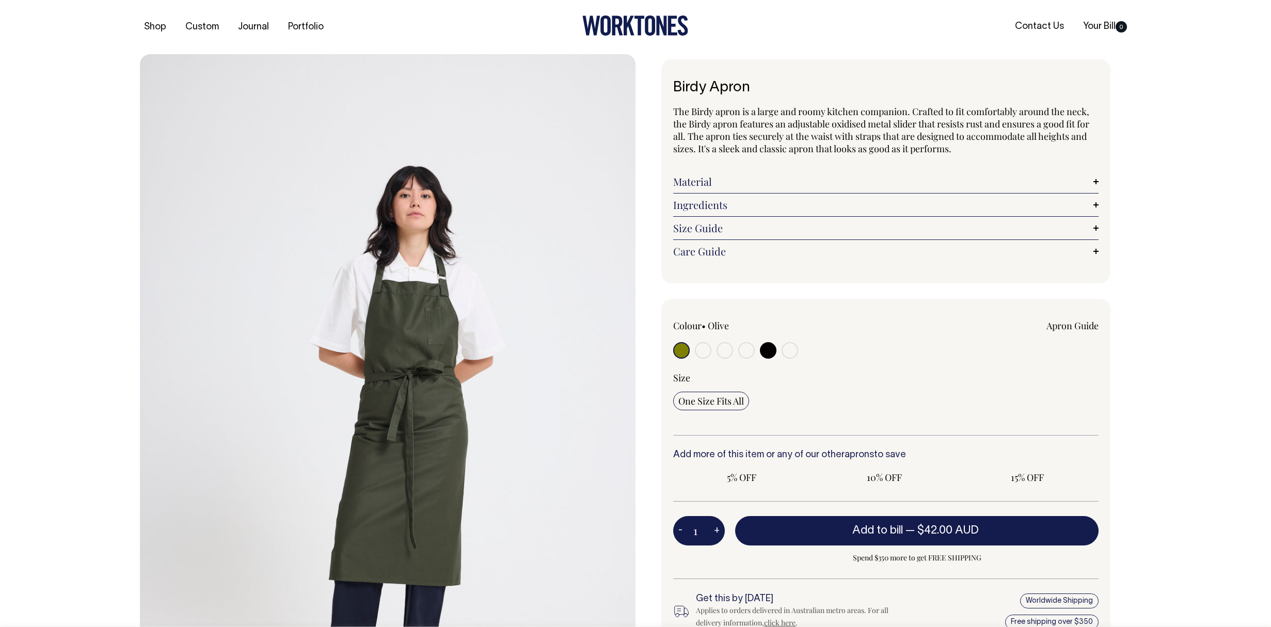  I want to click on span: 15% OFF, so click(1027, 478).